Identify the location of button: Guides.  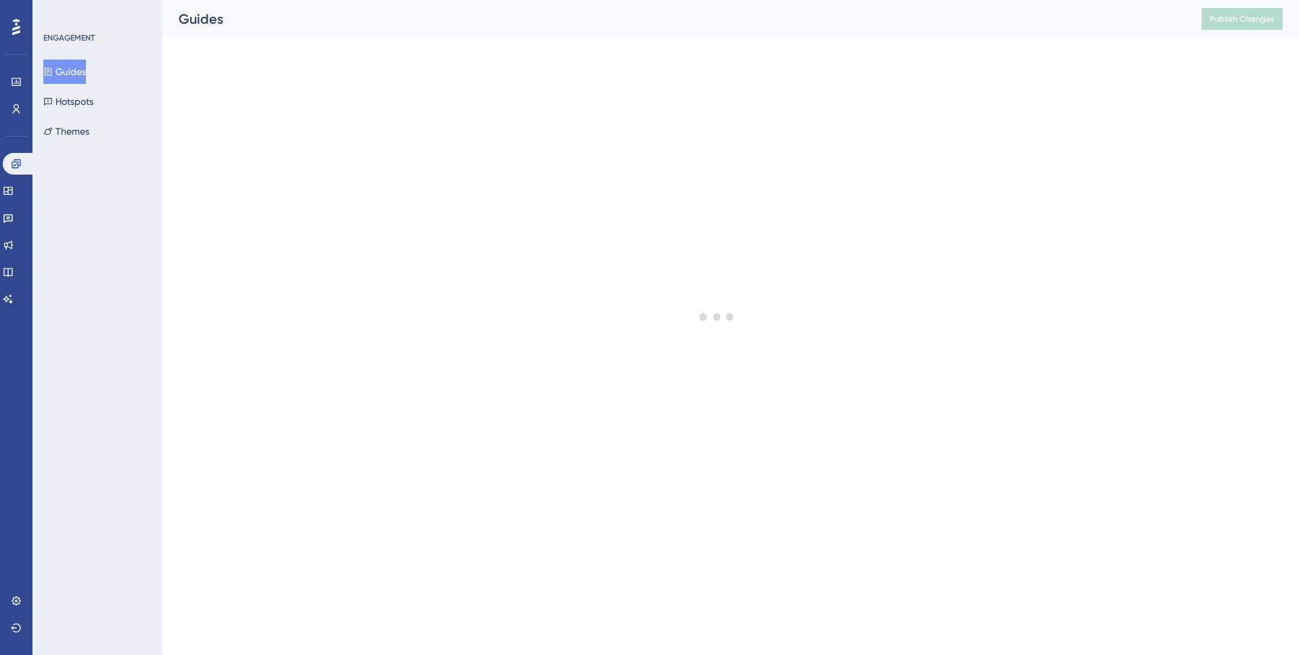
(64, 72).